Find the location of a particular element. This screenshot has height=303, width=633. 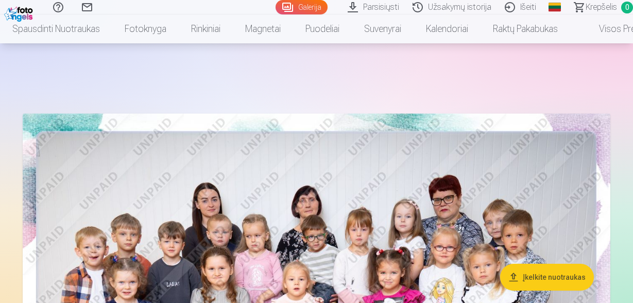

span: Krepšelis is located at coordinates (602, 7).